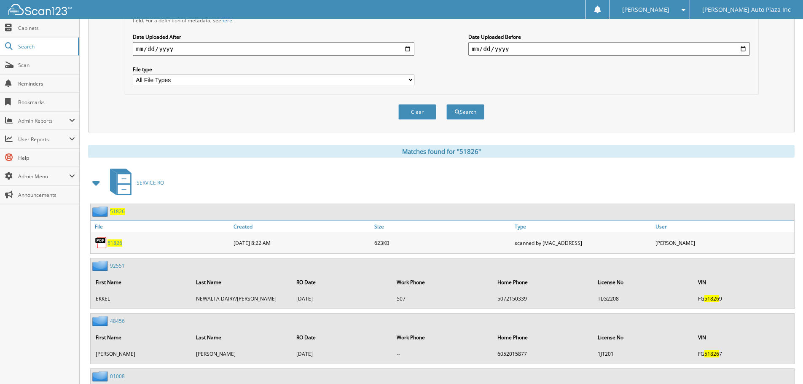  What do you see at coordinates (442, 151) in the screenshot?
I see `div: Matches found for "51826"` at bounding box center [442, 151].